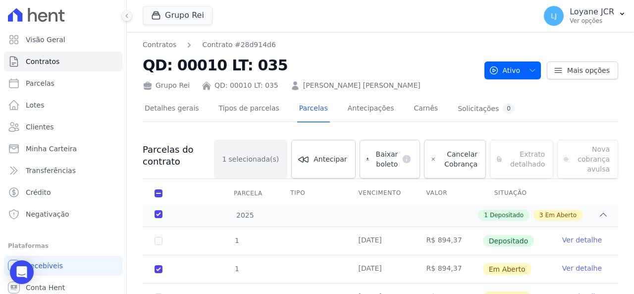  What do you see at coordinates (159, 269) in the screenshot?
I see `input: default` at bounding box center [159, 269].